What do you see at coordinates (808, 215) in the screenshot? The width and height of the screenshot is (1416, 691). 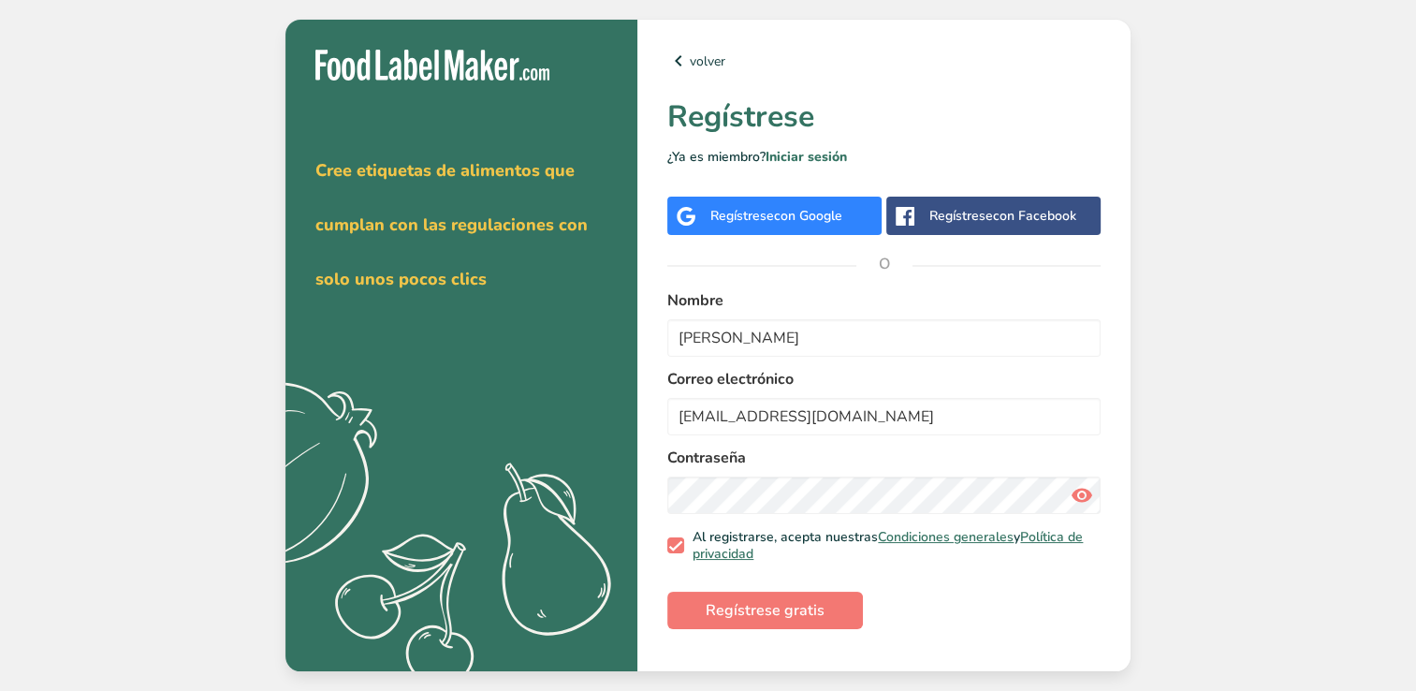 I see `span: con Google` at bounding box center [808, 215].